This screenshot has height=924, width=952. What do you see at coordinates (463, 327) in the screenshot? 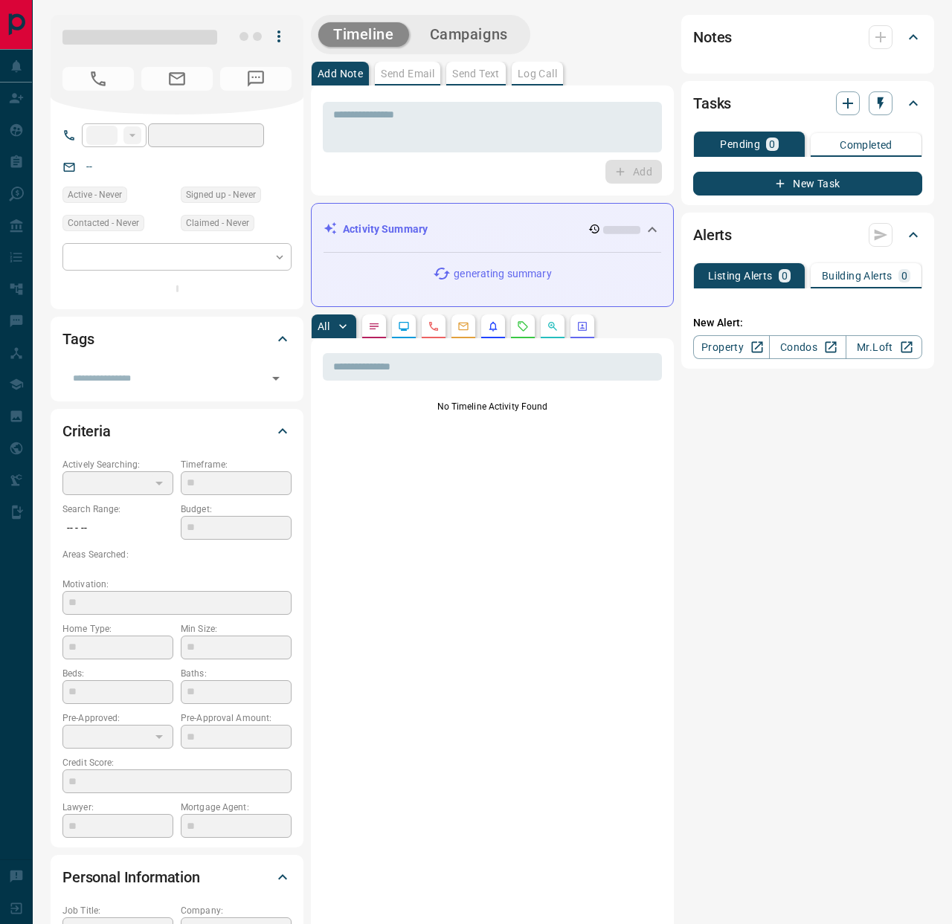
I see `svg: Emails` at bounding box center [463, 327].